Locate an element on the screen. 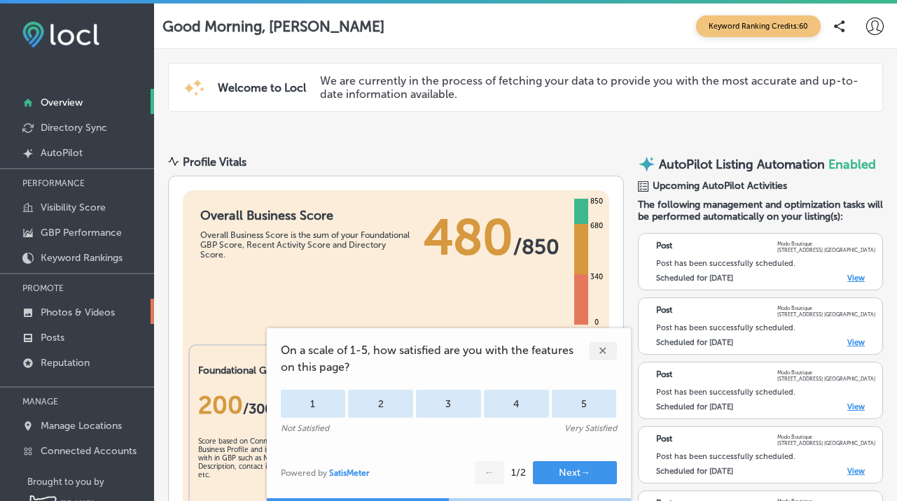 This screenshot has height=501, width=897. p: Visibility Score is located at coordinates (73, 207).